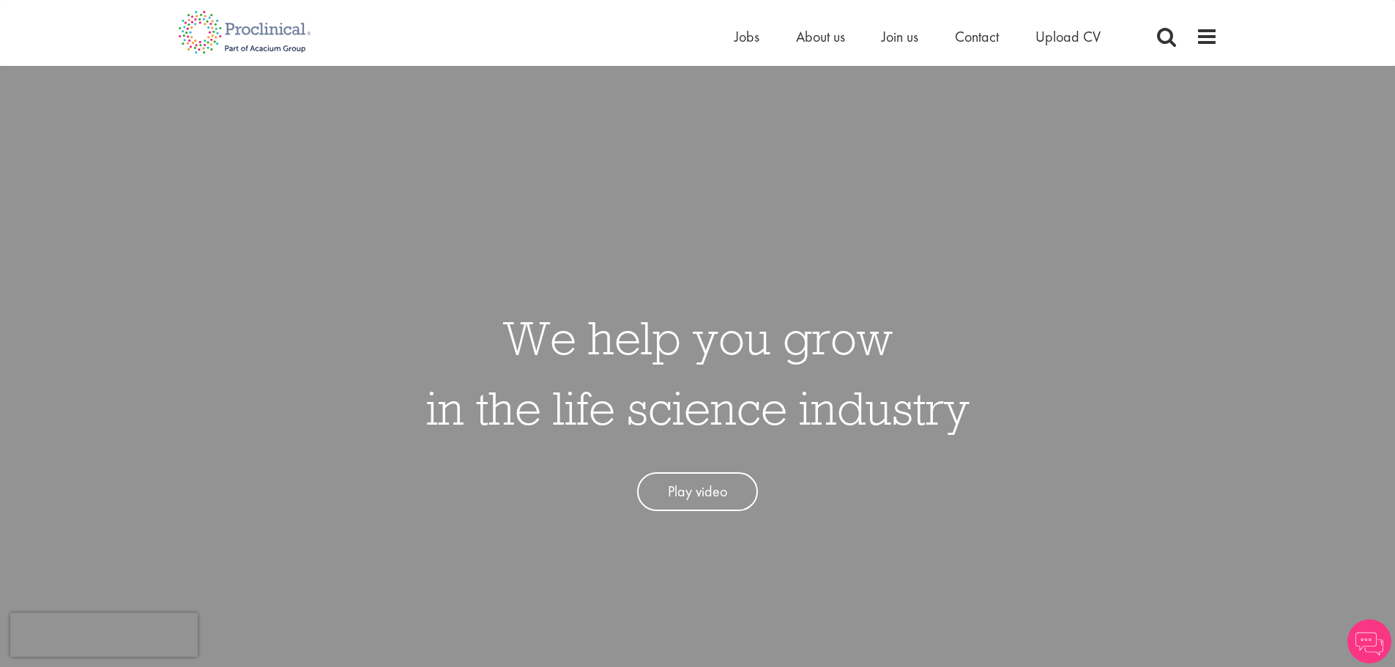 This screenshot has height=667, width=1395. What do you see at coordinates (697, 491) in the screenshot?
I see `a: Play video` at bounding box center [697, 491].